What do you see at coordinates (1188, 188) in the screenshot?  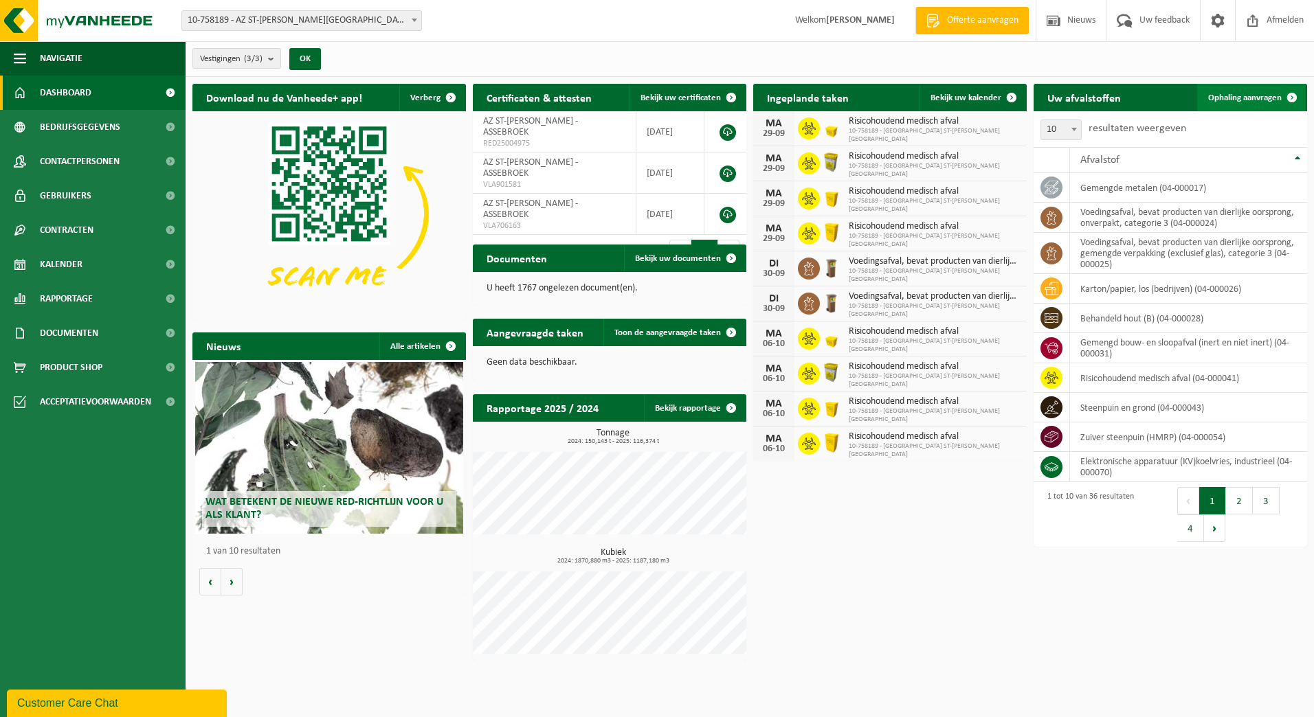 I see `td: gemengde metalen (04-000017)` at bounding box center [1188, 188].